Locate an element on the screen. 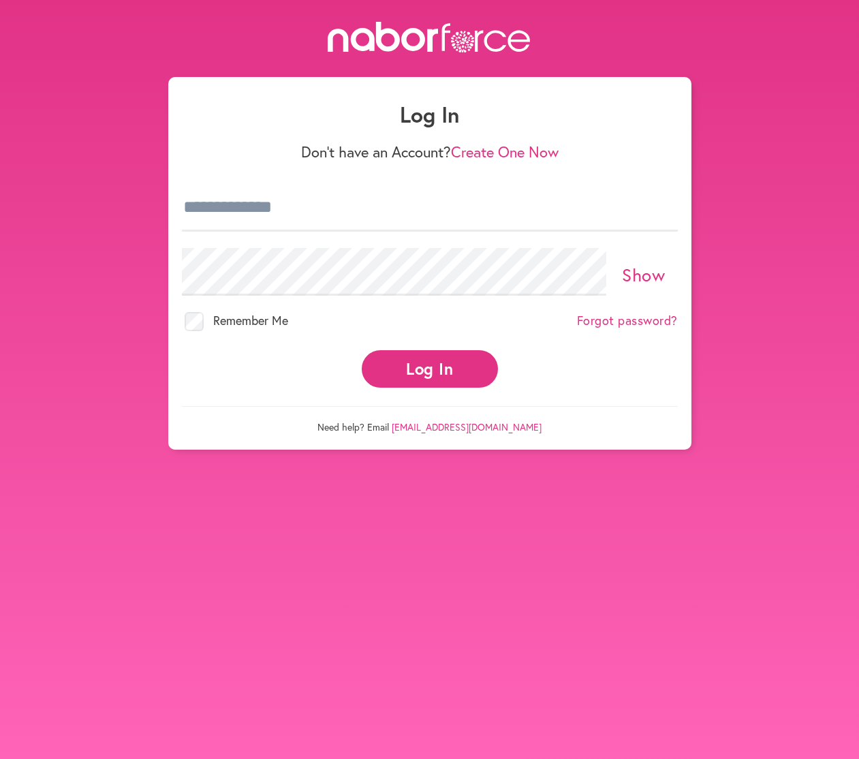 This screenshot has height=759, width=859. p: Need help? Email is located at coordinates (430, 420).